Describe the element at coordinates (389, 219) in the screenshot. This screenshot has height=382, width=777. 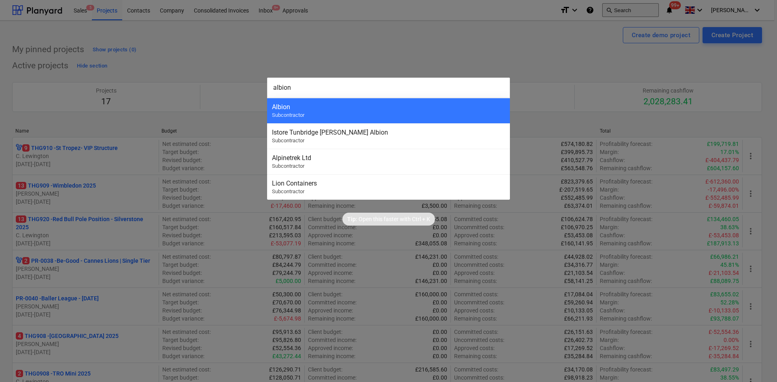
I see `div: Tip:Open this faster withCtrl + K` at that location.